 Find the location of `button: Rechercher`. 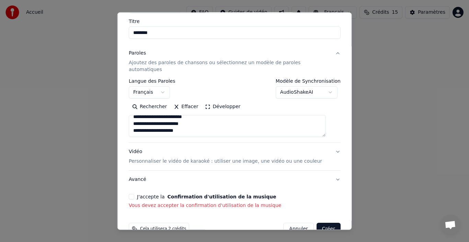

button: Rechercher is located at coordinates (149, 107).